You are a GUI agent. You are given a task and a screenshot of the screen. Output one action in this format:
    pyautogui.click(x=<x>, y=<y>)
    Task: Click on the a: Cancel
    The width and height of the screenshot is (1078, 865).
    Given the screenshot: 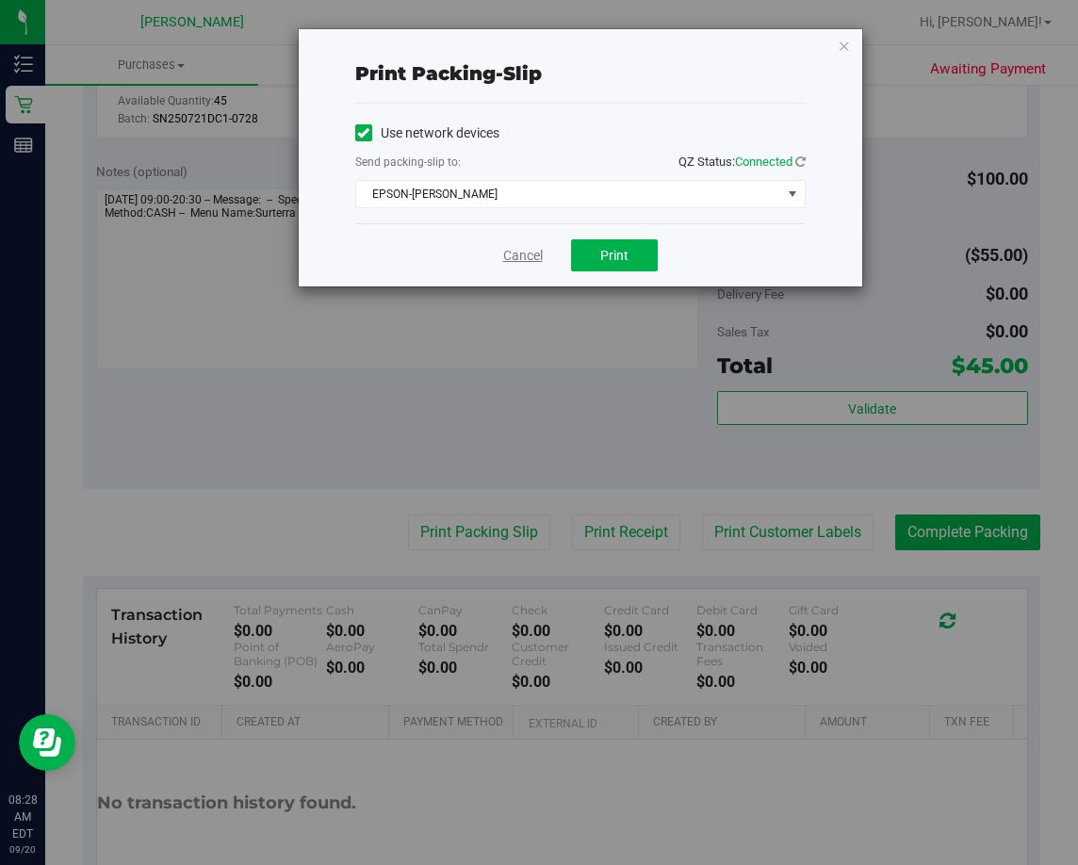 What is the action you would take?
    pyautogui.click(x=523, y=255)
    